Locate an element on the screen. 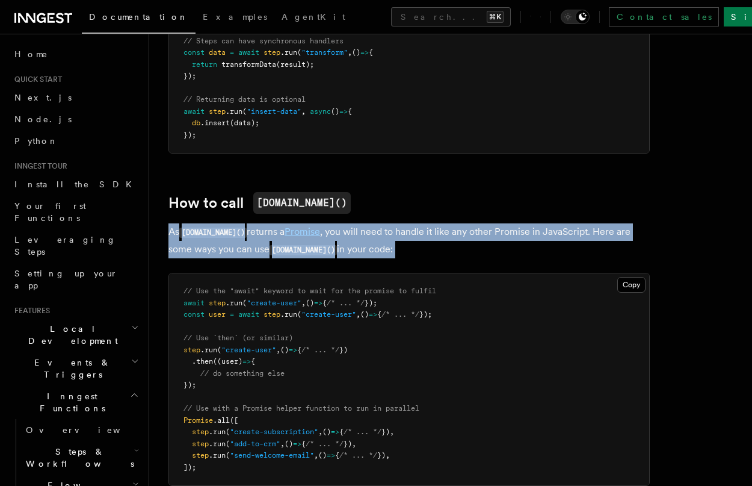 The image size is (752, 486). a: Next.js is located at coordinates (75, 97).